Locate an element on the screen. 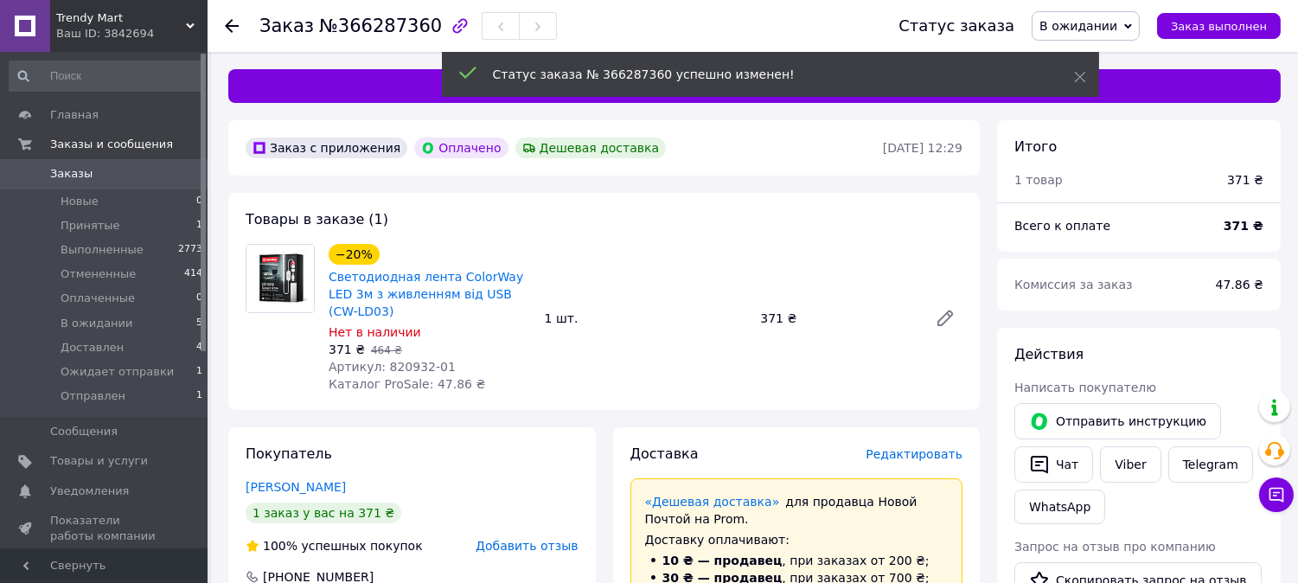  span: Trendy Mart is located at coordinates (121, 18).